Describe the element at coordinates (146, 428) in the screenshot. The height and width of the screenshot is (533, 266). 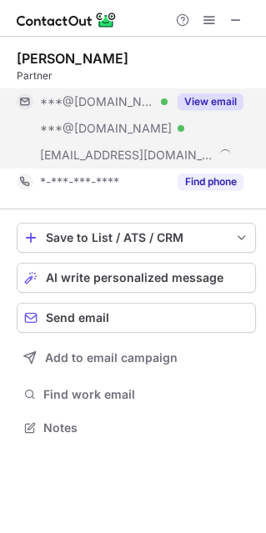
I see `span: Notes` at that location.